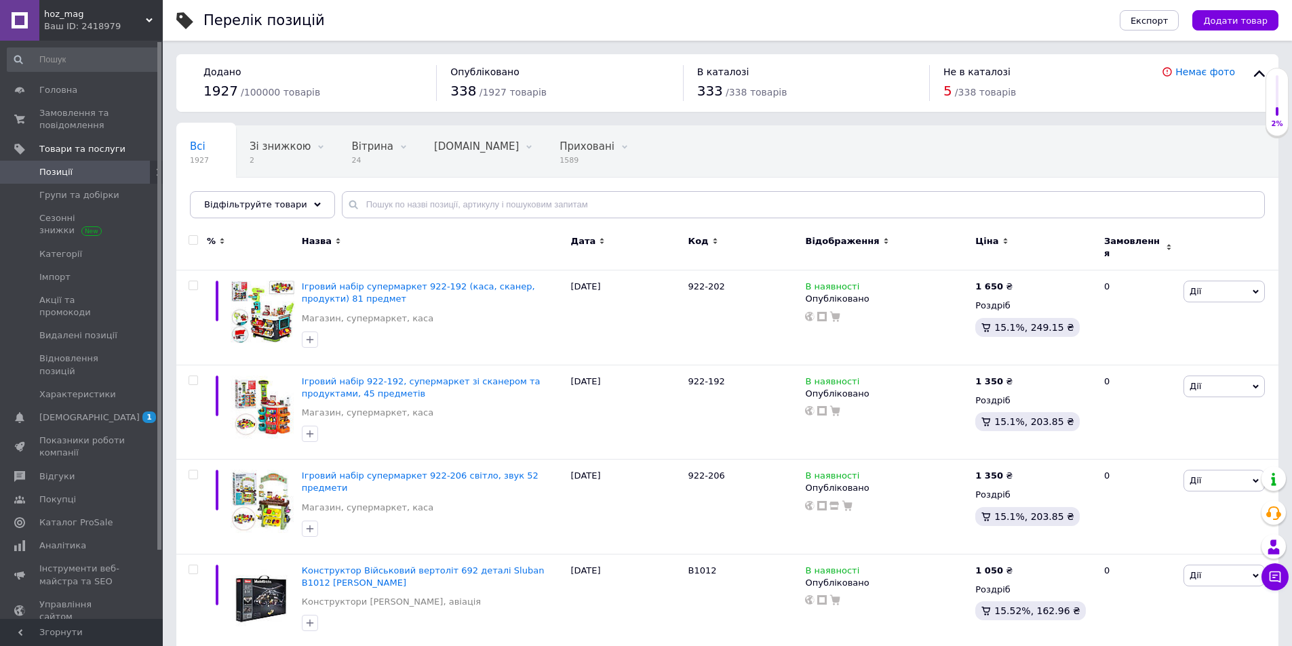 The image size is (1292, 646). I want to click on span: Експорт, so click(1150, 20).